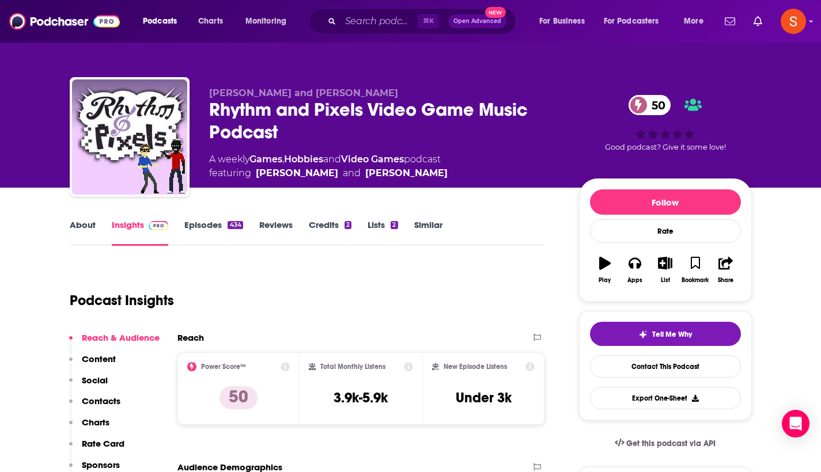 Image resolution: width=821 pixels, height=472 pixels. Describe the element at coordinates (210, 21) in the screenshot. I see `a: Charts` at that location.